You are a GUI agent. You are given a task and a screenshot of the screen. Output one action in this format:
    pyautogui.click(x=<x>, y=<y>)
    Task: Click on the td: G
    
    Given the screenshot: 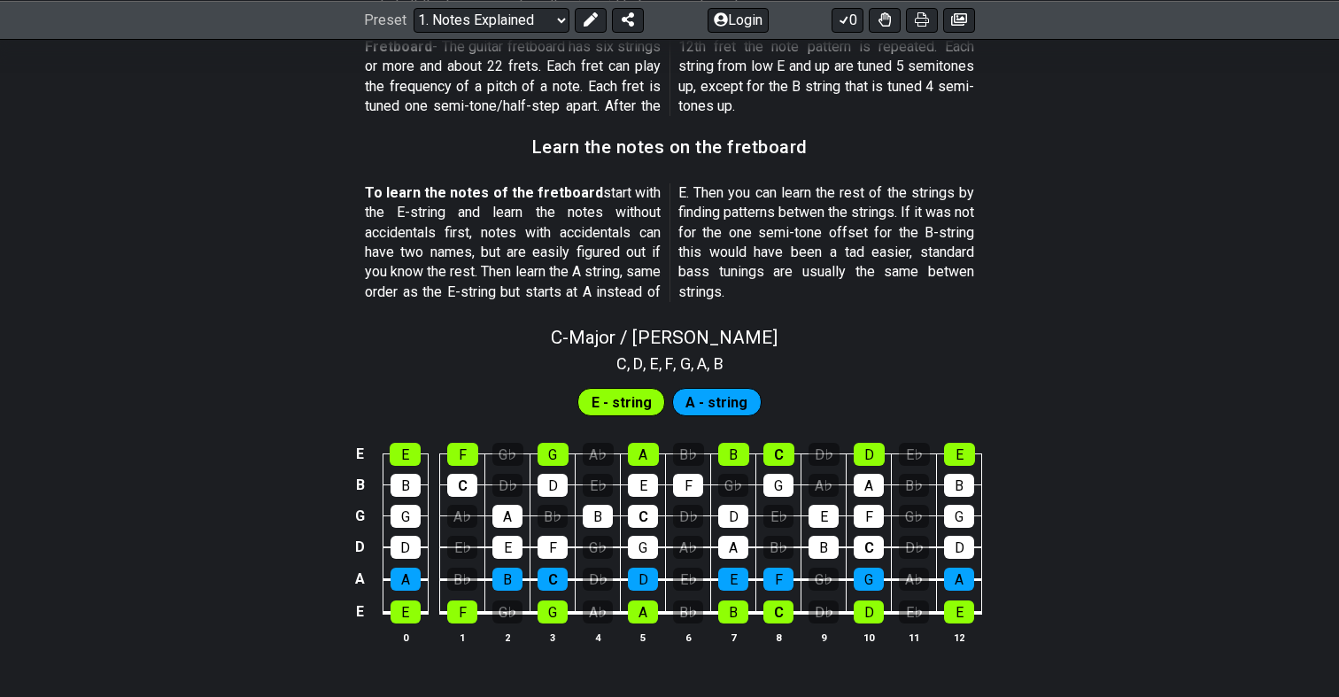 What is the action you would take?
    pyautogui.click(x=360, y=515)
    